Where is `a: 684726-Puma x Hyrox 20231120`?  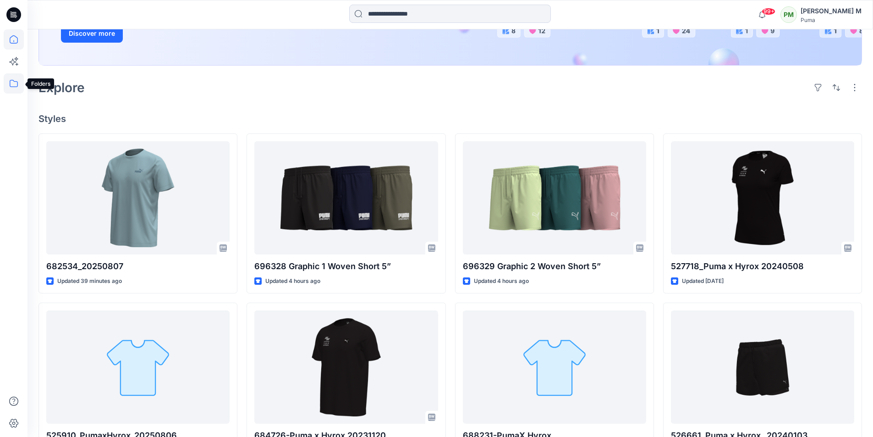 a: 684726-Puma x Hyrox 20231120 is located at coordinates (346, 366).